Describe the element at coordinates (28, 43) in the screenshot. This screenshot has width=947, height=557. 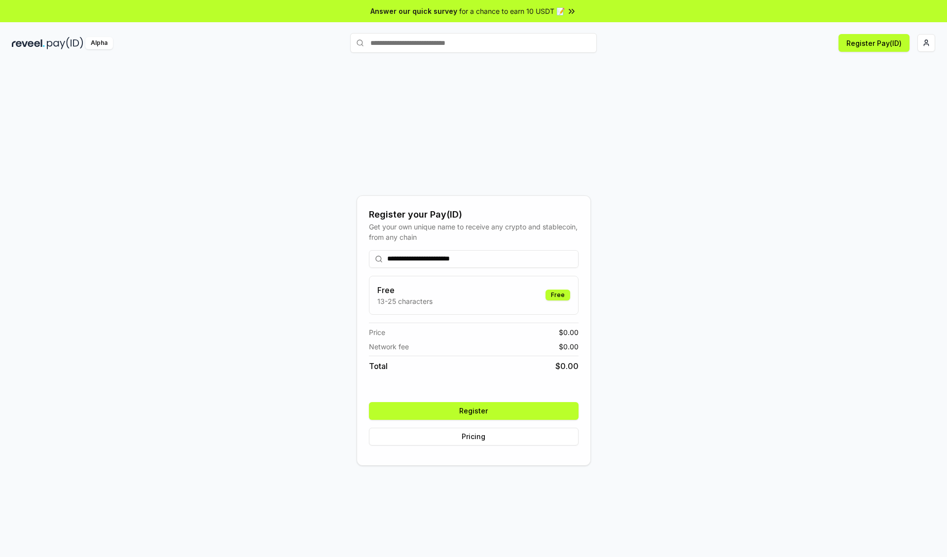
I see `img: reveel_dark` at that location.